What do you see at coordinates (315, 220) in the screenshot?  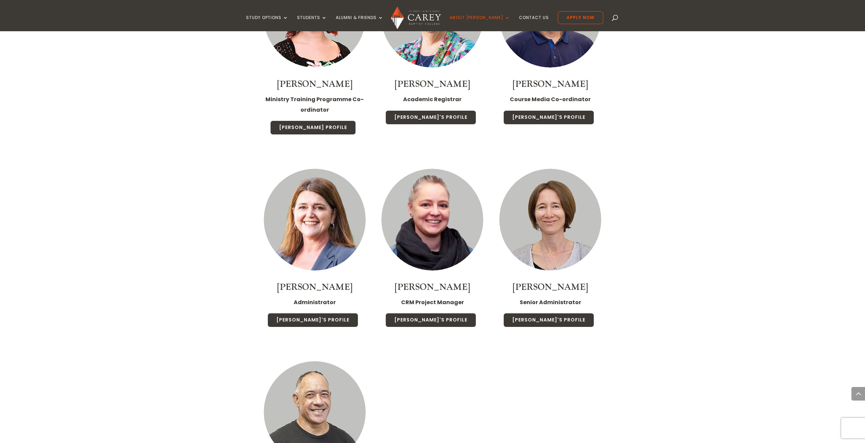 I see `img: Julie Polglaze` at bounding box center [315, 220].